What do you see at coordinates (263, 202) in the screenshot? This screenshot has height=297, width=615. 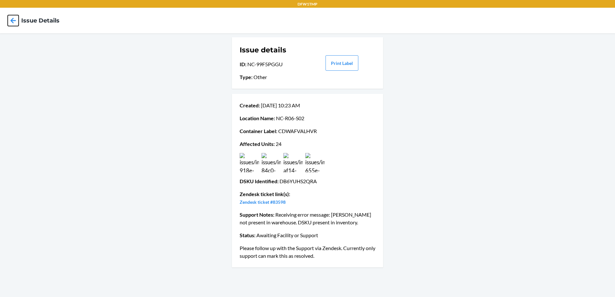 I see `a: Zendesk ticket #83598` at bounding box center [263, 202].